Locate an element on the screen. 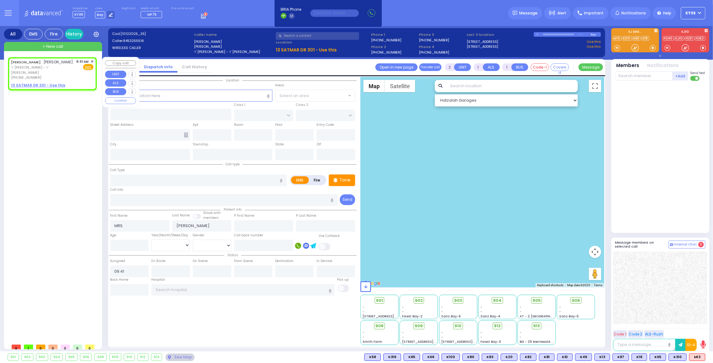 This screenshot has height=363, width=713. span: Notifications is located at coordinates (633, 13).